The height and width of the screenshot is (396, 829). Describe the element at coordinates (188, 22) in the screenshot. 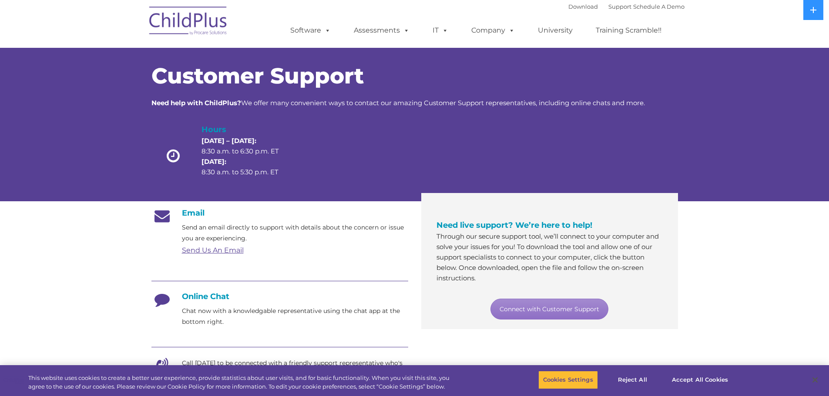

I see `img: ChildPlus by Procare Solutions` at that location.